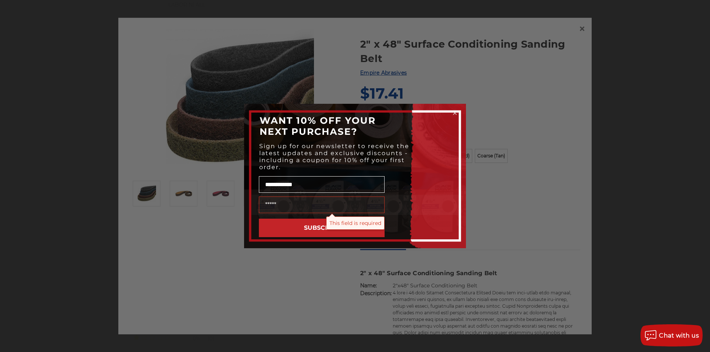 Image resolution: width=710 pixels, height=352 pixels. Describe the element at coordinates (672, 336) in the screenshot. I see `button: Chat with us` at that location.